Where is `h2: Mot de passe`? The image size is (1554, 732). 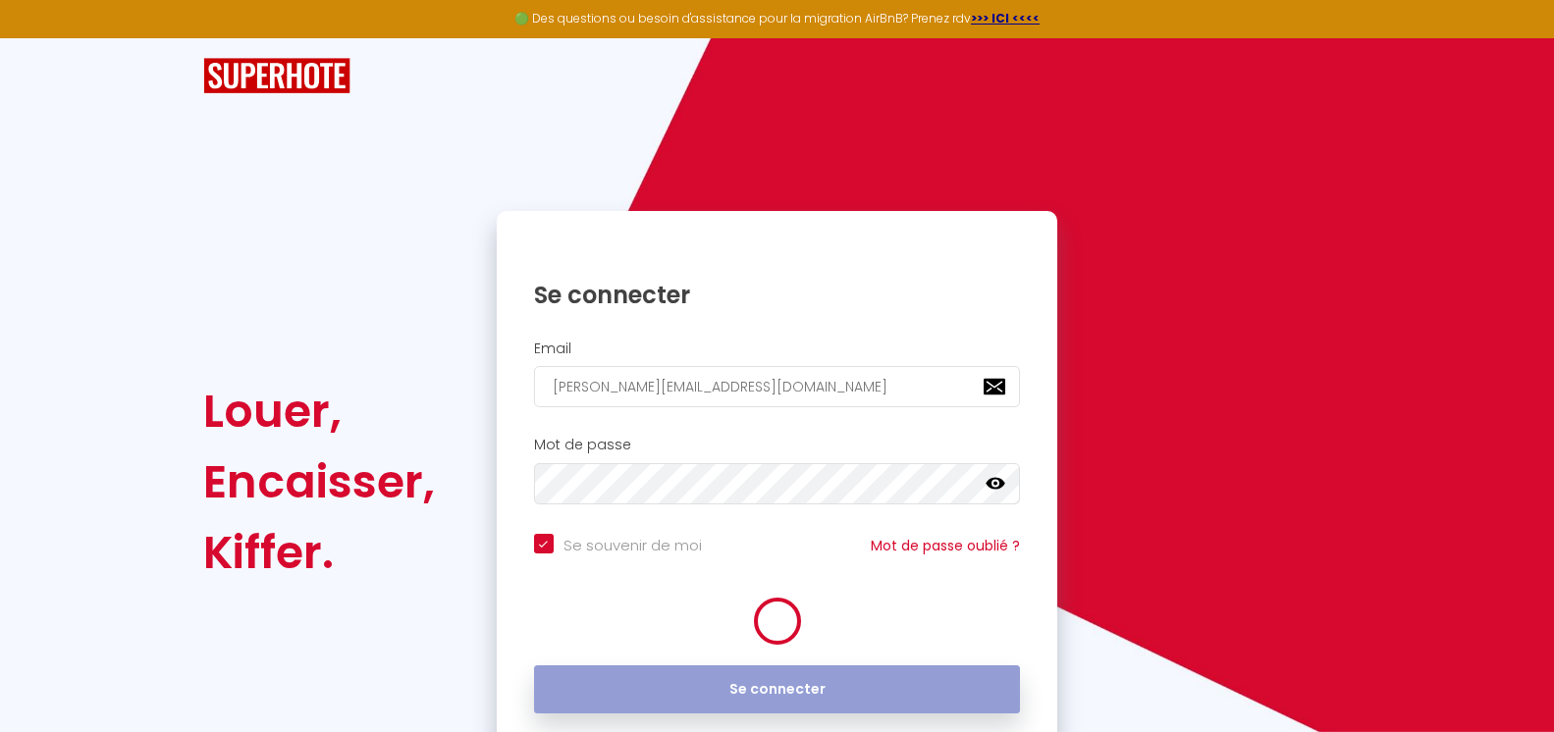 h2: Mot de passe is located at coordinates (777, 445).